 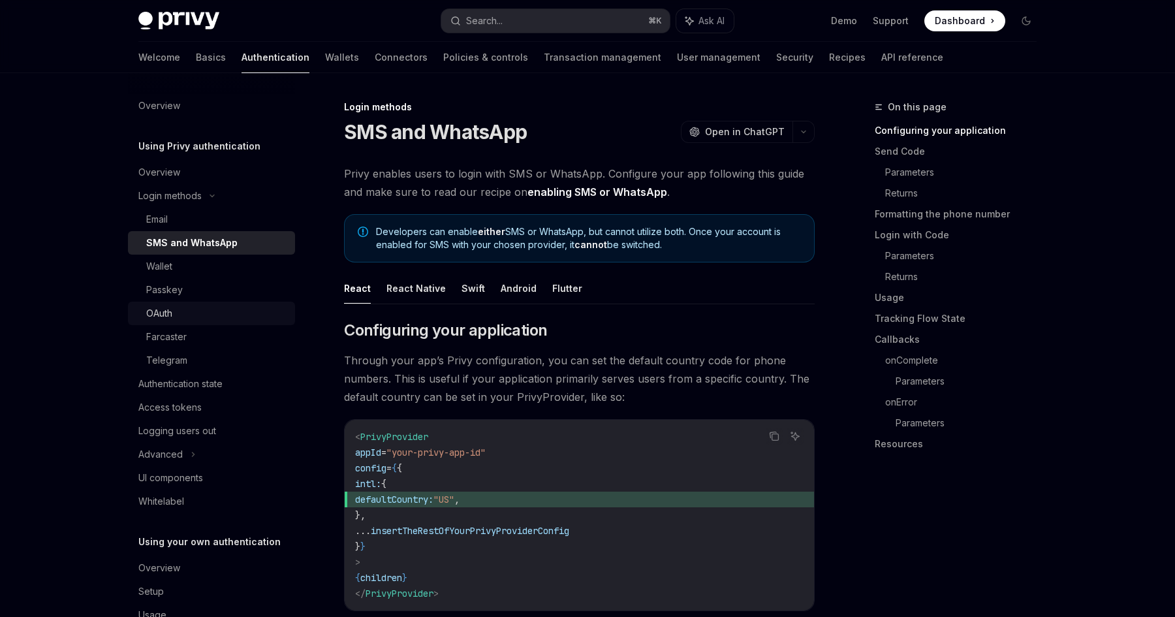 I want to click on div: SMS and WhatsApp, so click(x=192, y=243).